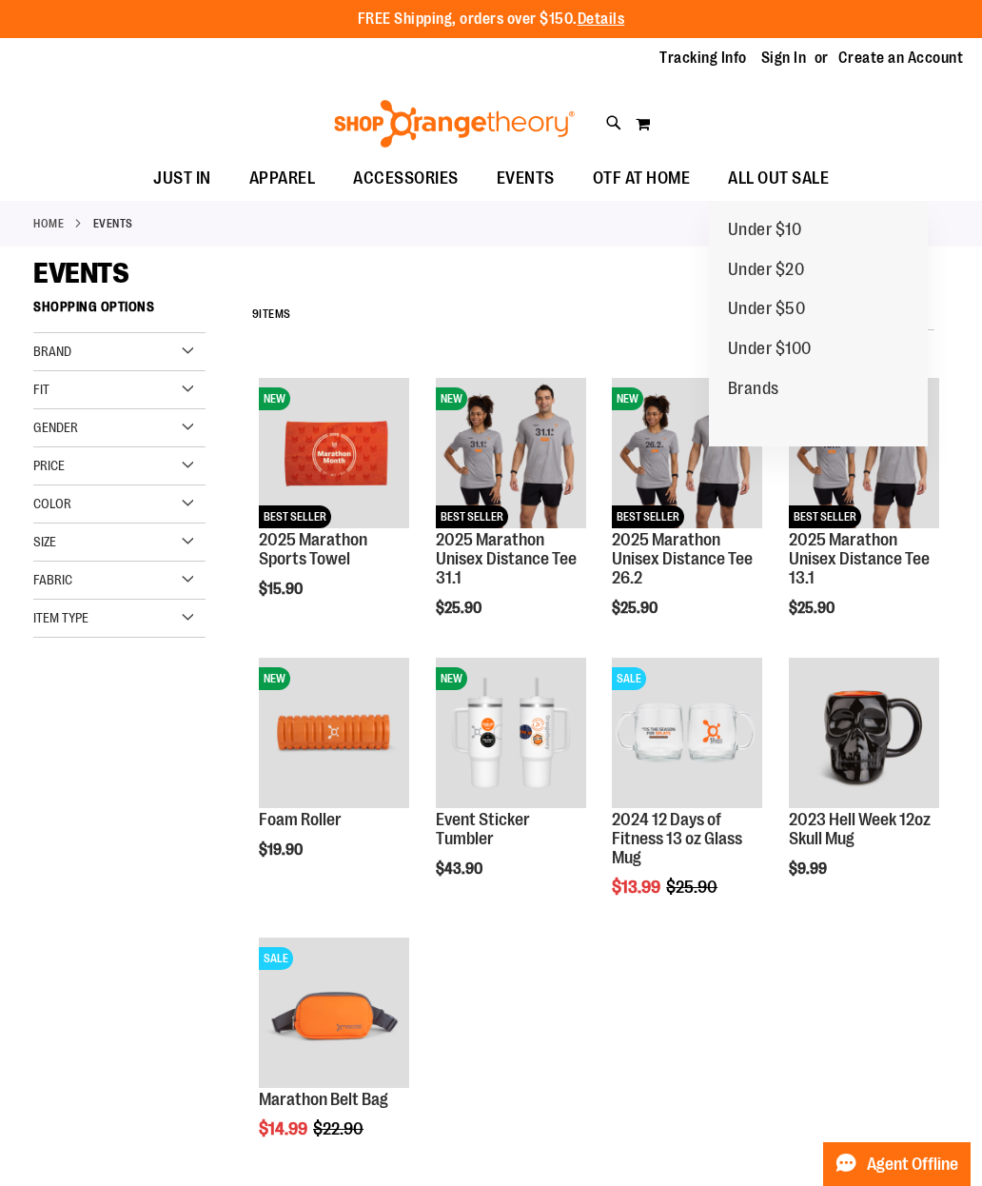 The width and height of the screenshot is (982, 1186). What do you see at coordinates (641, 178) in the screenshot?
I see `span: OTF AT HOME` at bounding box center [641, 178].